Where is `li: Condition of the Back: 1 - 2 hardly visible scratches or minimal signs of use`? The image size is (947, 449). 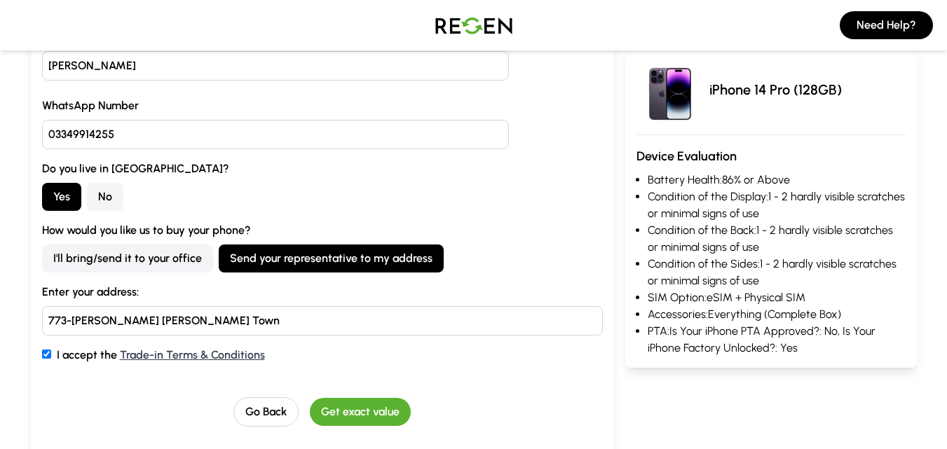 li: Condition of the Back: 1 - 2 hardly visible scratches or minimal signs of use is located at coordinates (777, 239).